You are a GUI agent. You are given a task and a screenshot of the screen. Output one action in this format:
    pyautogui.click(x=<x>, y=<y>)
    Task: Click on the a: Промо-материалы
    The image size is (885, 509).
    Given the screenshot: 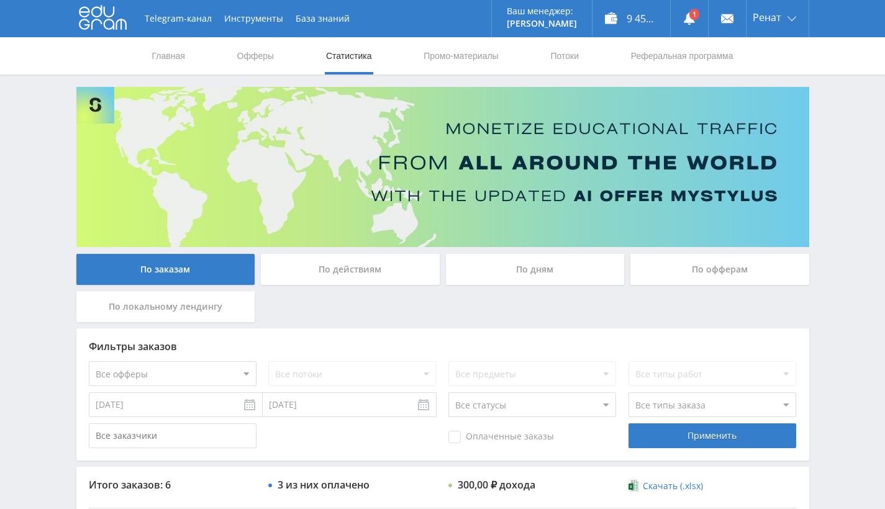 What is the action you would take?
    pyautogui.click(x=461, y=56)
    